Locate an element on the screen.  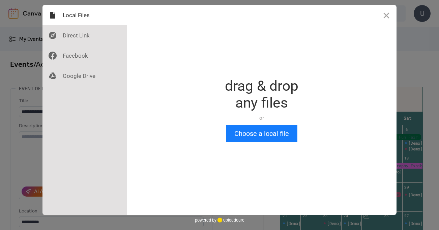
div: Direct Link is located at coordinates (85, 35).